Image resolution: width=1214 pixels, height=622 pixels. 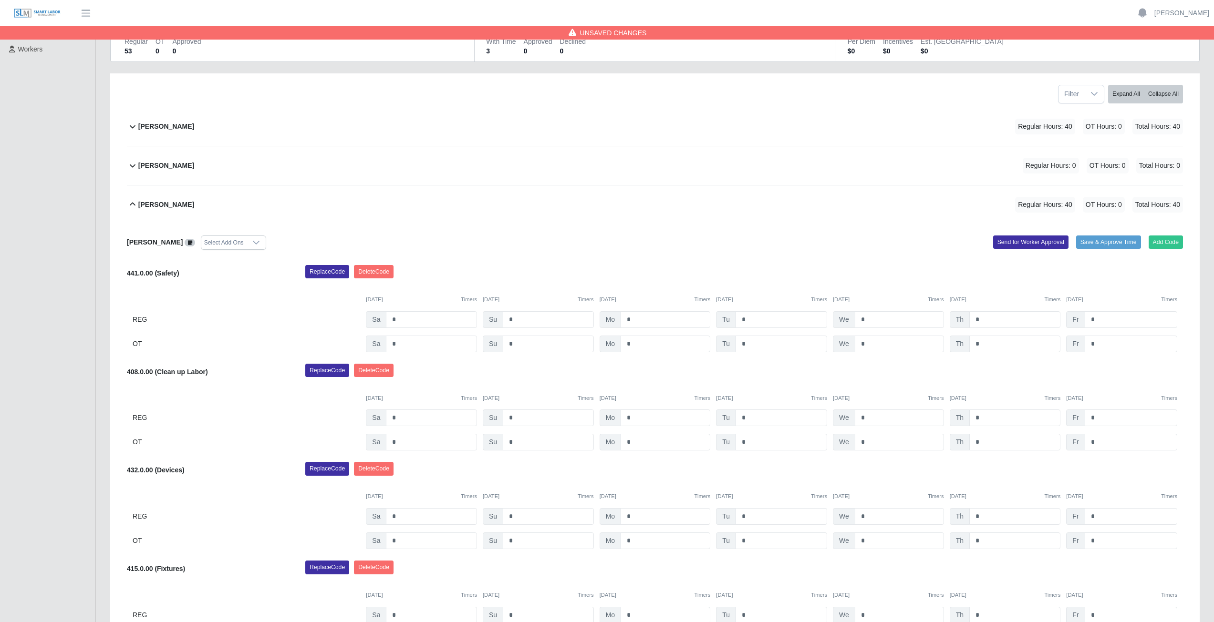 I want to click on button: Add Code, so click(x=1166, y=242).